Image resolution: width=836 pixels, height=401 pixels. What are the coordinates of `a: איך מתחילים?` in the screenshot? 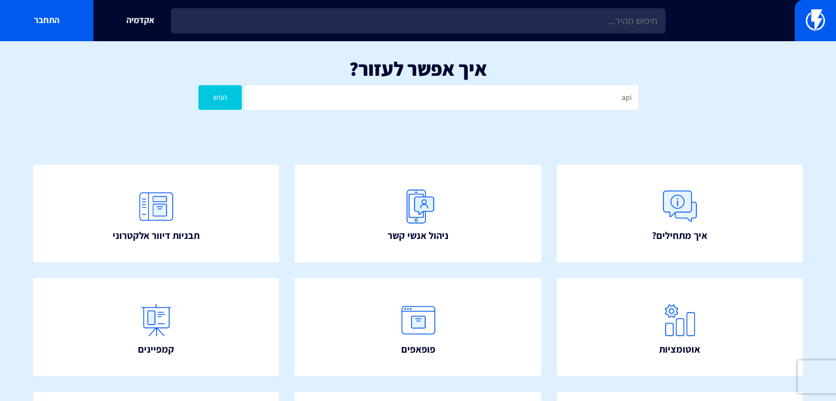 It's located at (680, 214).